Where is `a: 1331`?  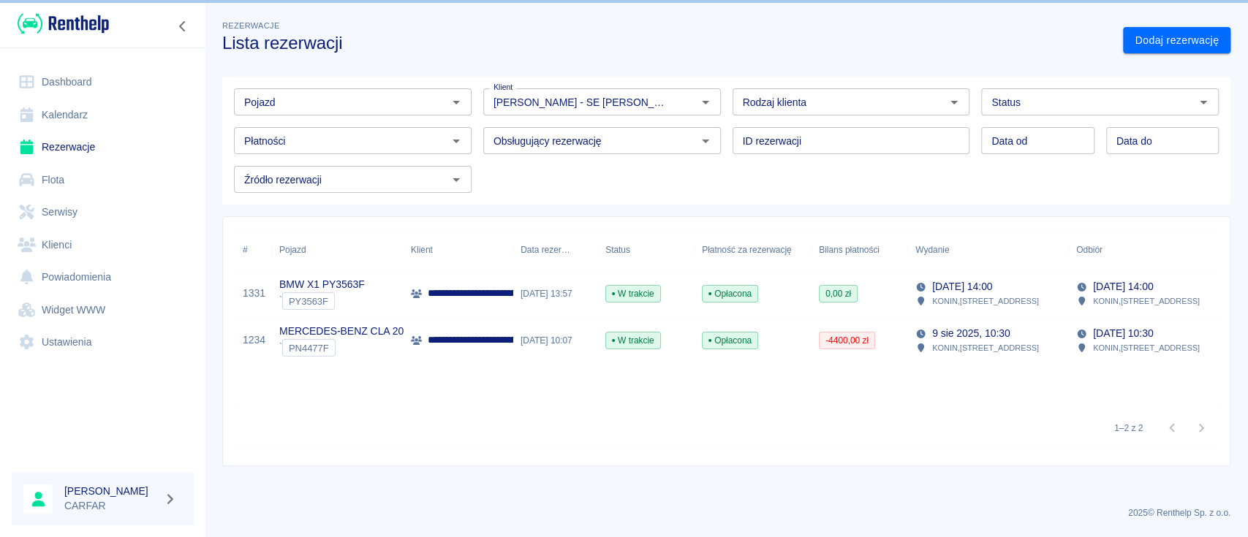
a: 1331 is located at coordinates (254, 293).